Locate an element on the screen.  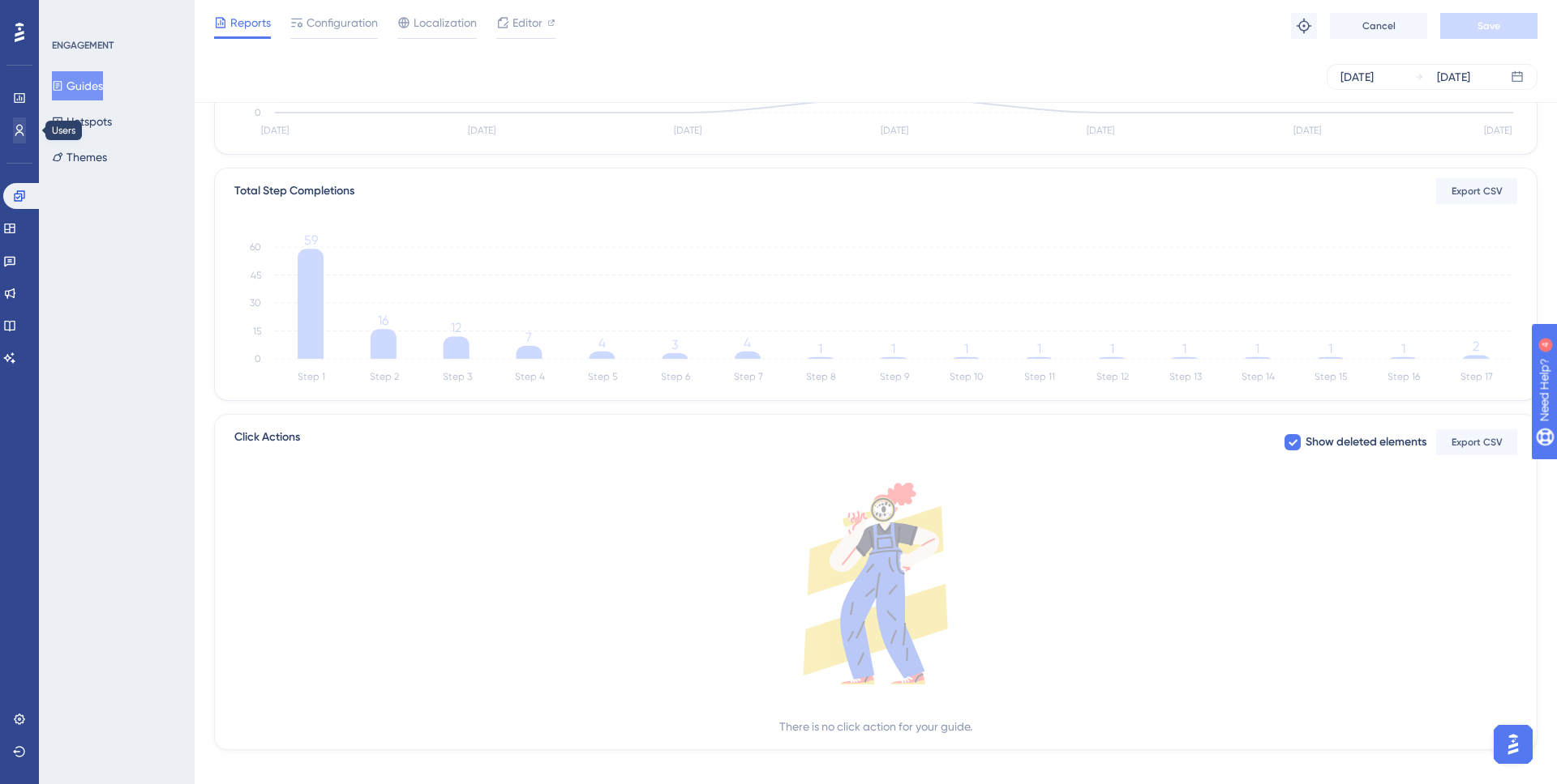
tspan: Step 3 is located at coordinates (458, 377).